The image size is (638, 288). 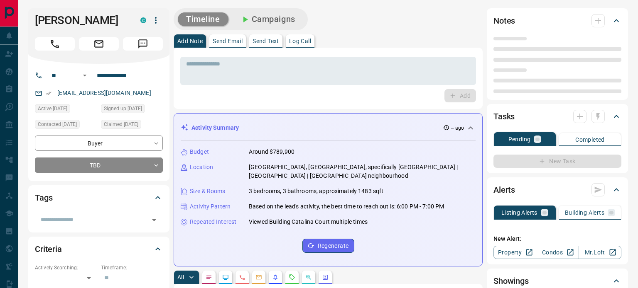 What do you see at coordinates (227, 41) in the screenshot?
I see `p: Send Email` at bounding box center [227, 41].